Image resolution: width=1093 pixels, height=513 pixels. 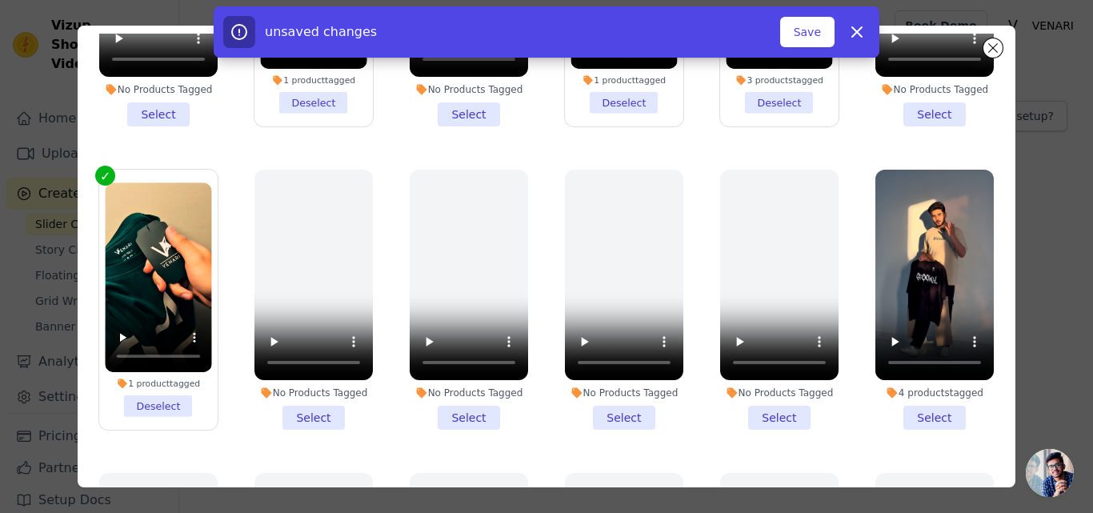 What do you see at coordinates (779, 80) in the screenshot?
I see `div: 3 products tagged` at bounding box center [779, 80].